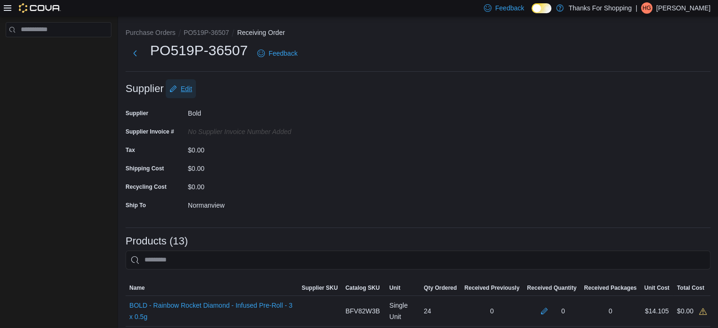  What do you see at coordinates (395, 288) in the screenshot?
I see `span: Unit` at bounding box center [395, 288].